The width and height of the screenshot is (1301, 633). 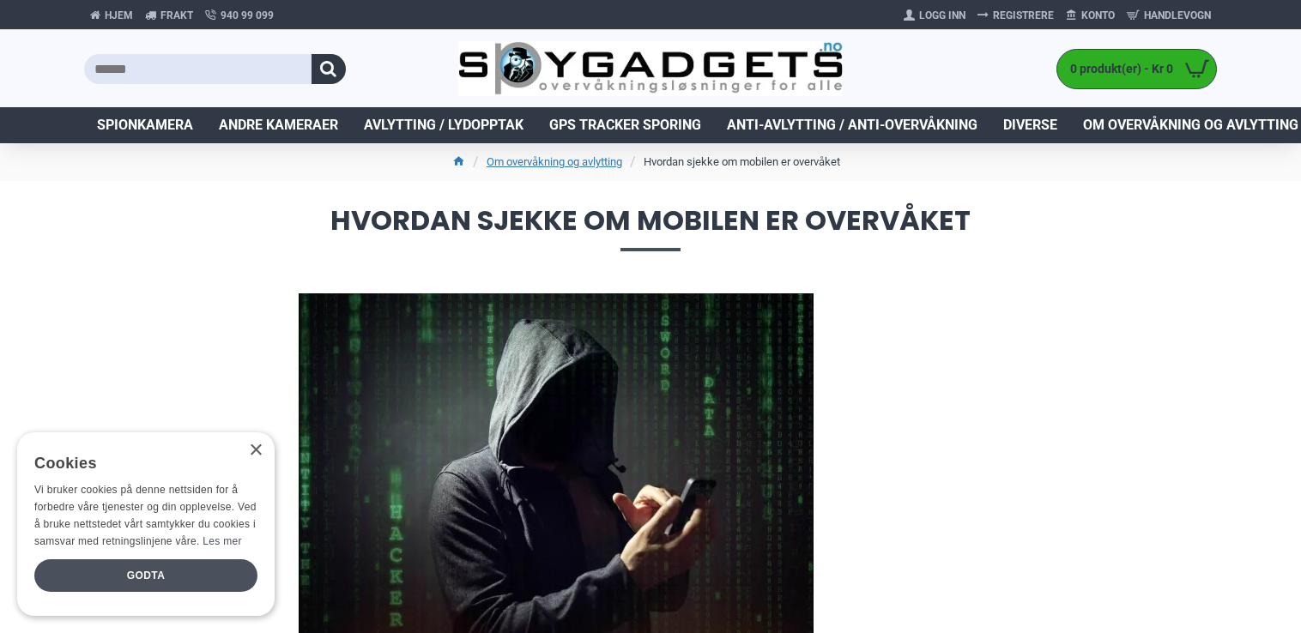 I want to click on a: Logg Inn, so click(x=935, y=15).